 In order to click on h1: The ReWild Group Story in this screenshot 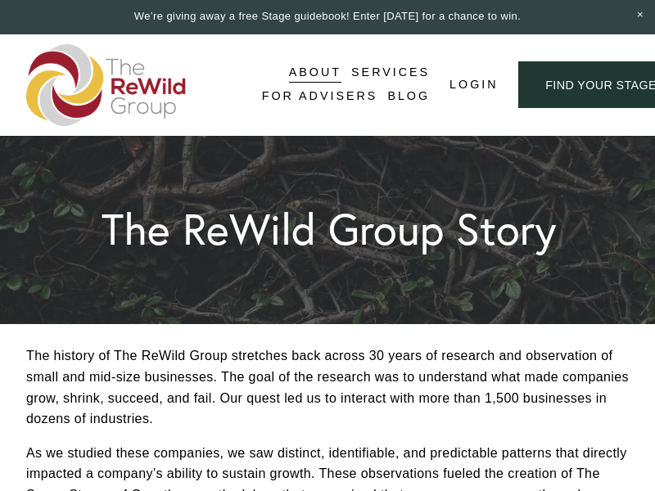, I will do `click(328, 229)`.